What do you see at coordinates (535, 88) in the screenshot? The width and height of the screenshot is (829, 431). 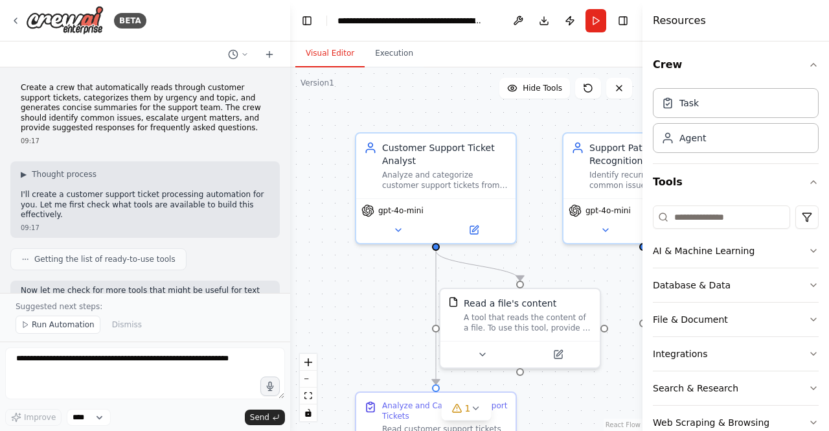 I see `button: Hide Tools` at bounding box center [535, 88].